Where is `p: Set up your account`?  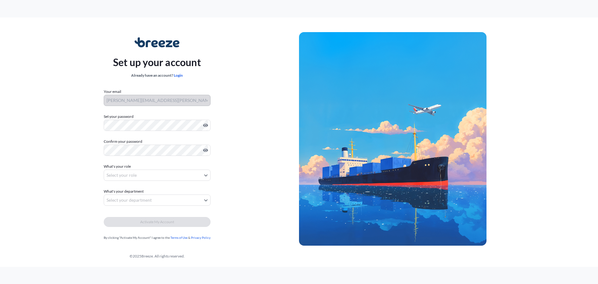 p: Set up your account is located at coordinates (157, 62).